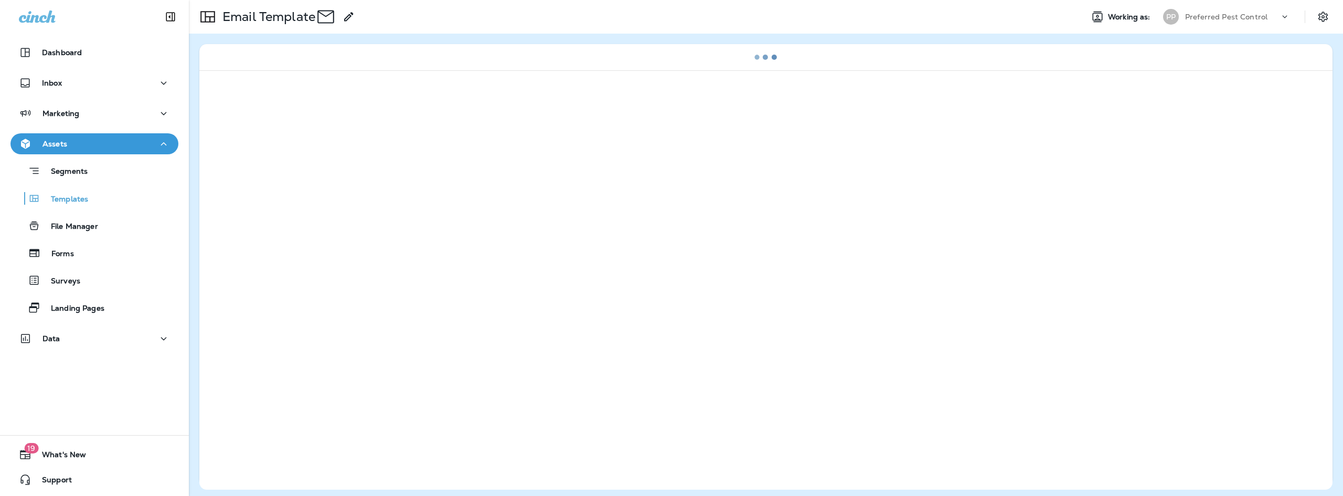  I want to click on button: Inbox, so click(94, 83).